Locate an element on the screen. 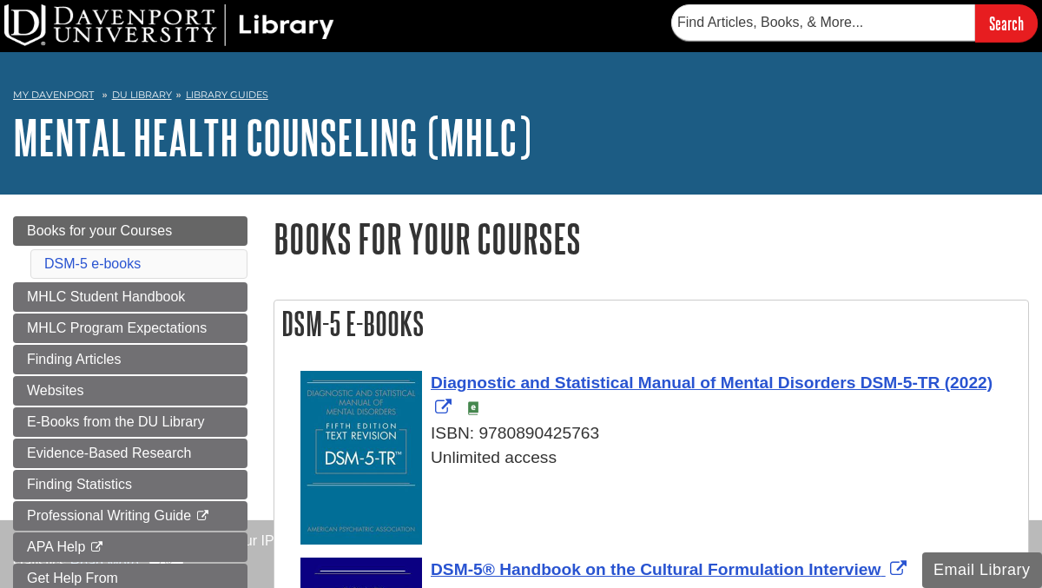 The image size is (1042, 588). a: Library Guides is located at coordinates (227, 95).